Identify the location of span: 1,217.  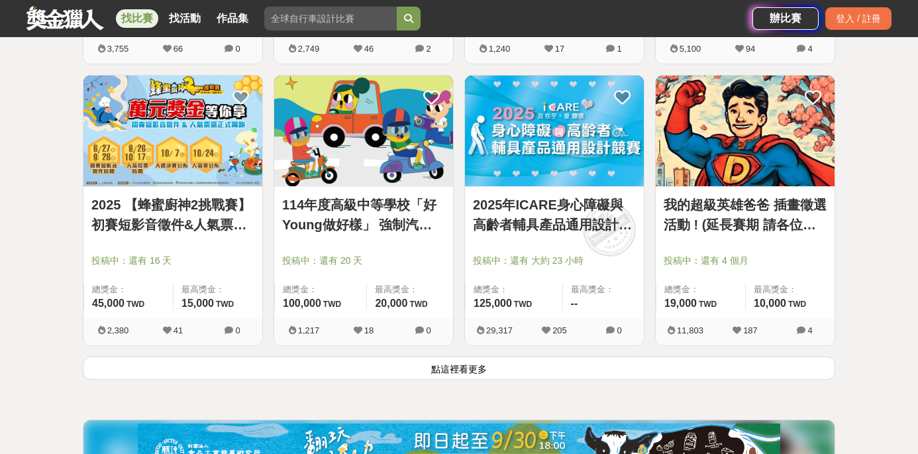
(309, 330).